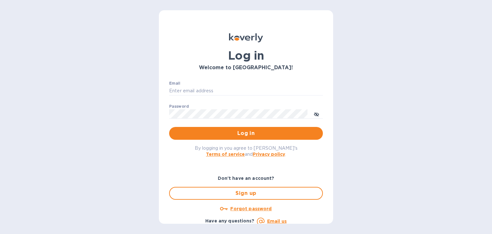  I want to click on b: Don't have an account?, so click(246, 178).